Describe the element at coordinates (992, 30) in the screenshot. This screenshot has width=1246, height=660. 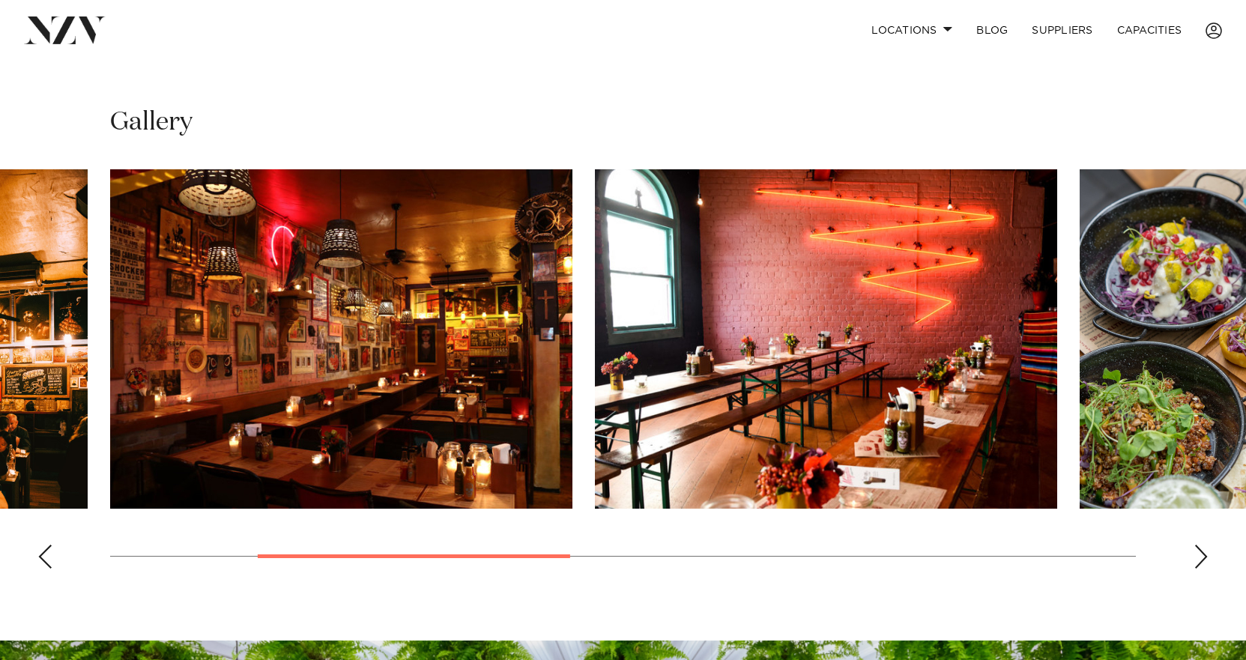
I see `a: BLOG` at that location.